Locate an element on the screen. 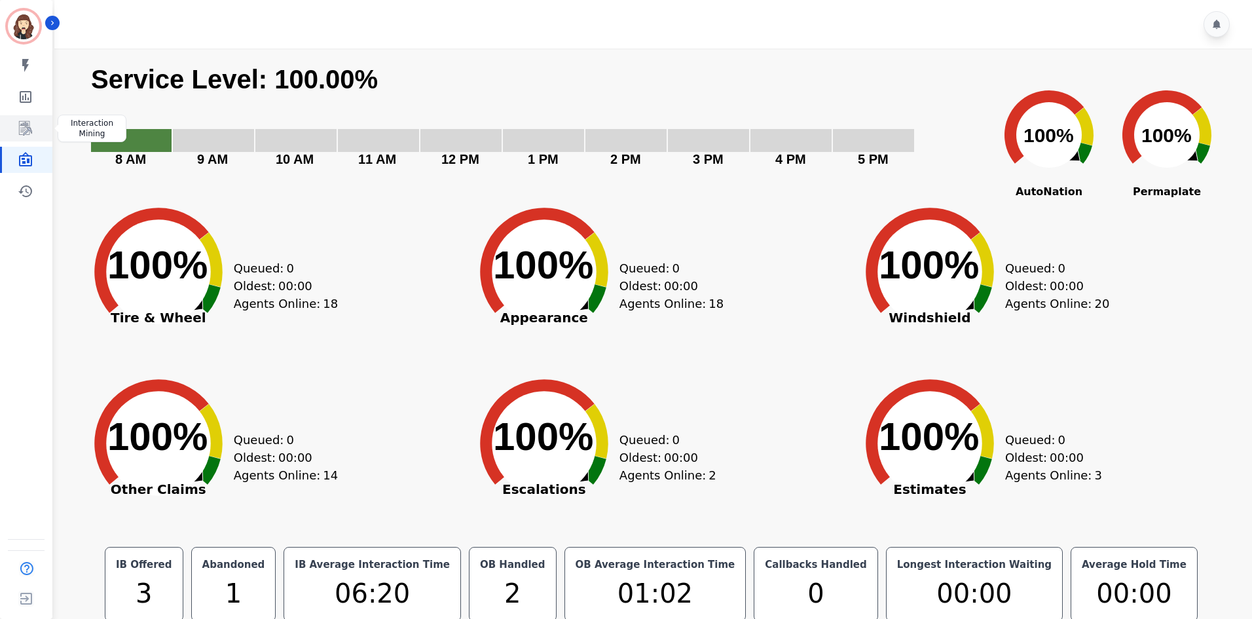  div: 01:02 is located at coordinates (656, 593).